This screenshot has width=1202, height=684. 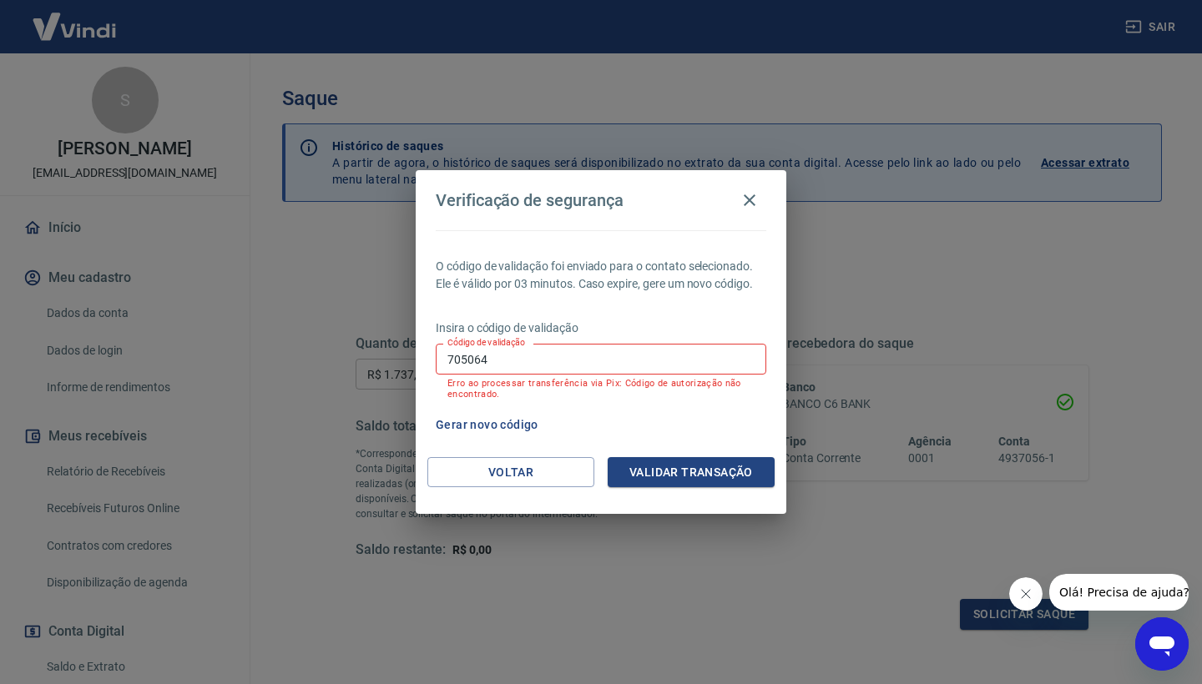 I want to click on p: O código de validação foi enviado para o contato selecionado. Ele é válido por 03 minutos. Caso e..., so click(x=601, y=275).